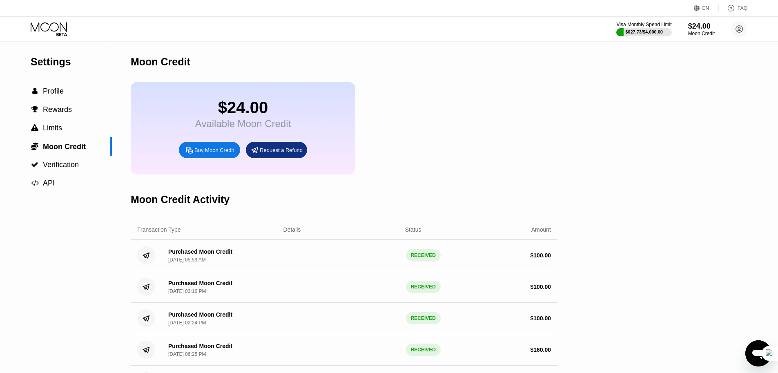 The image size is (778, 373). I want to click on div: Status, so click(413, 230).